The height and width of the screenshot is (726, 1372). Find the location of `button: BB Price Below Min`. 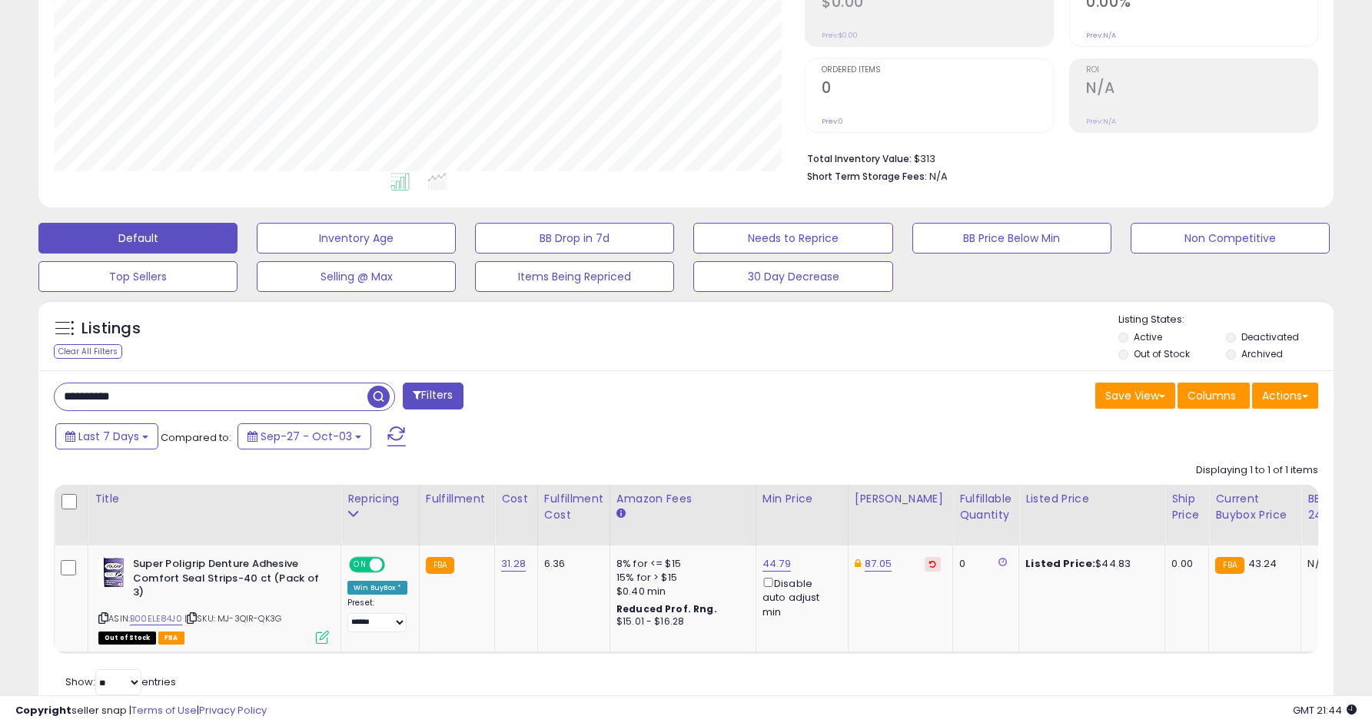

button: BB Price Below Min is located at coordinates (1012, 238).